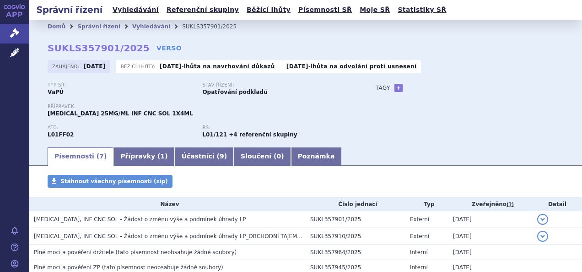  I want to click on span: Stáhnout všechny písemnosti (zip), so click(114, 181).